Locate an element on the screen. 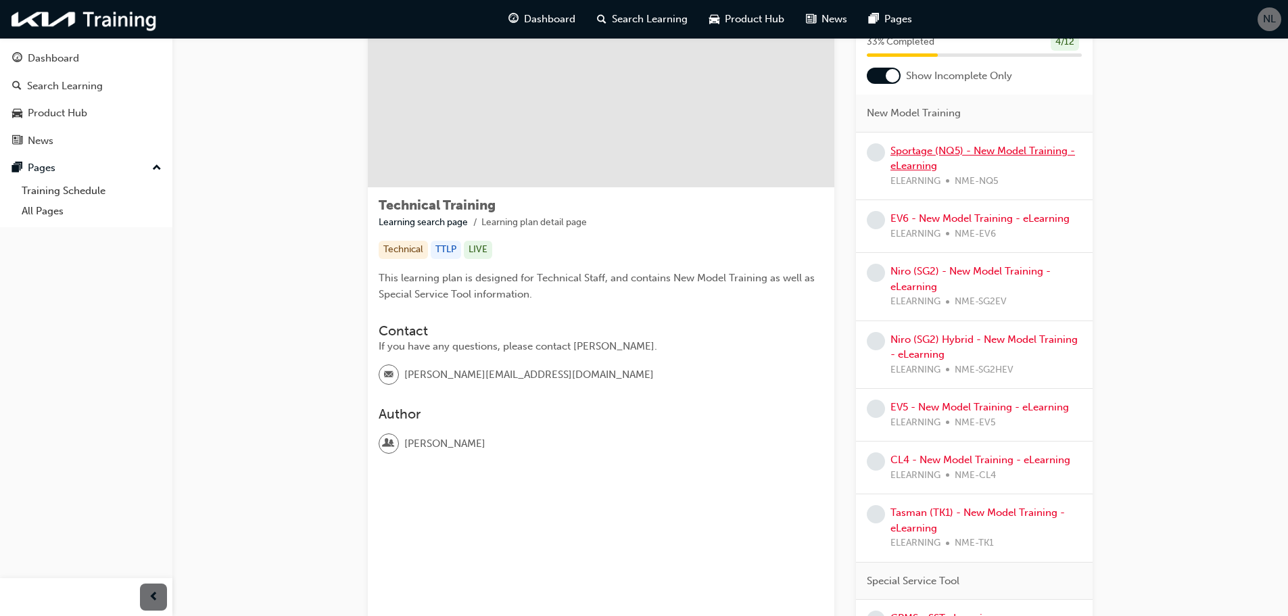 This screenshot has height=616, width=1288. div: Pages is located at coordinates (41, 168).